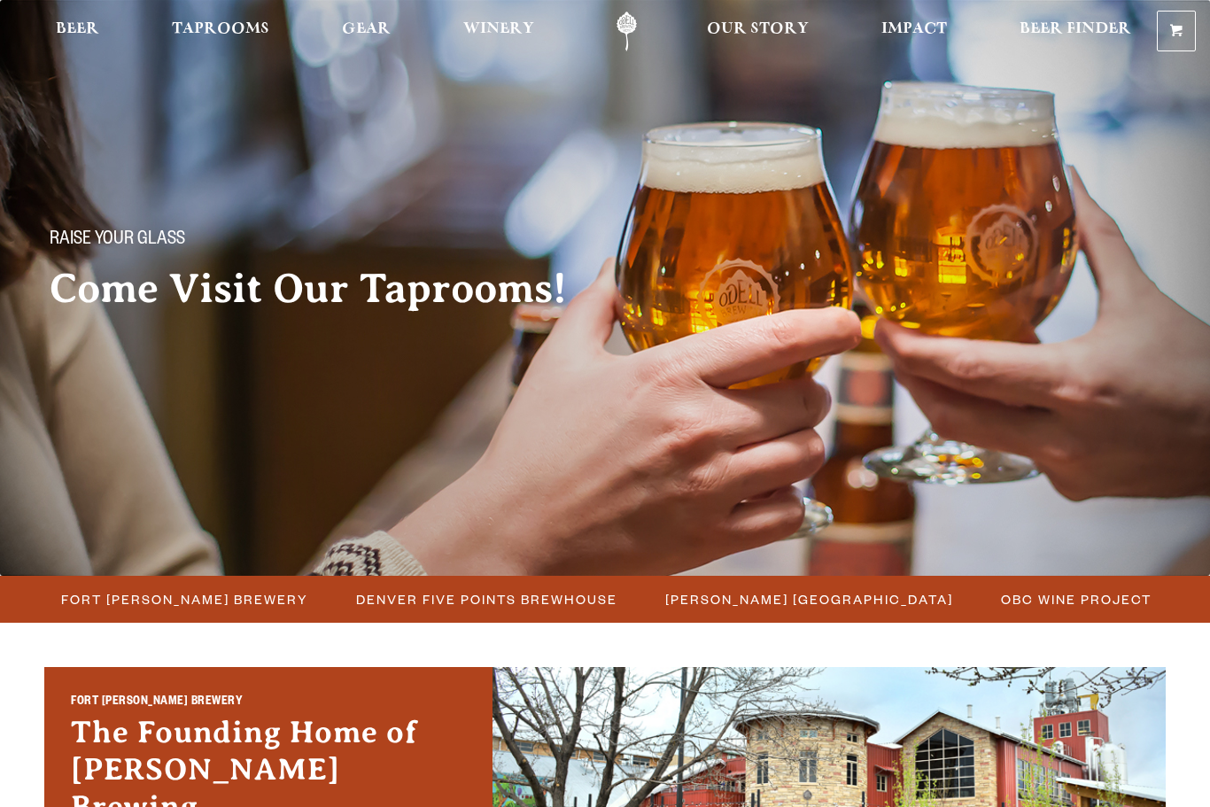 Image resolution: width=1210 pixels, height=807 pixels. Describe the element at coordinates (914, 29) in the screenshot. I see `span: Impact` at that location.